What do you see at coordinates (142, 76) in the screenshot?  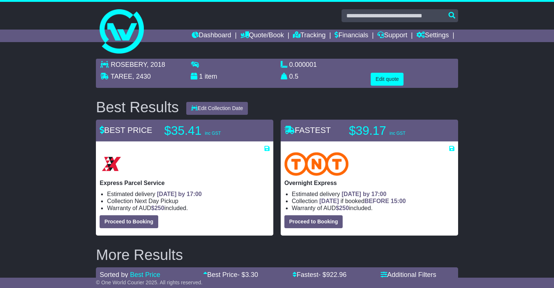 I see `span: , 2430` at bounding box center [142, 76].